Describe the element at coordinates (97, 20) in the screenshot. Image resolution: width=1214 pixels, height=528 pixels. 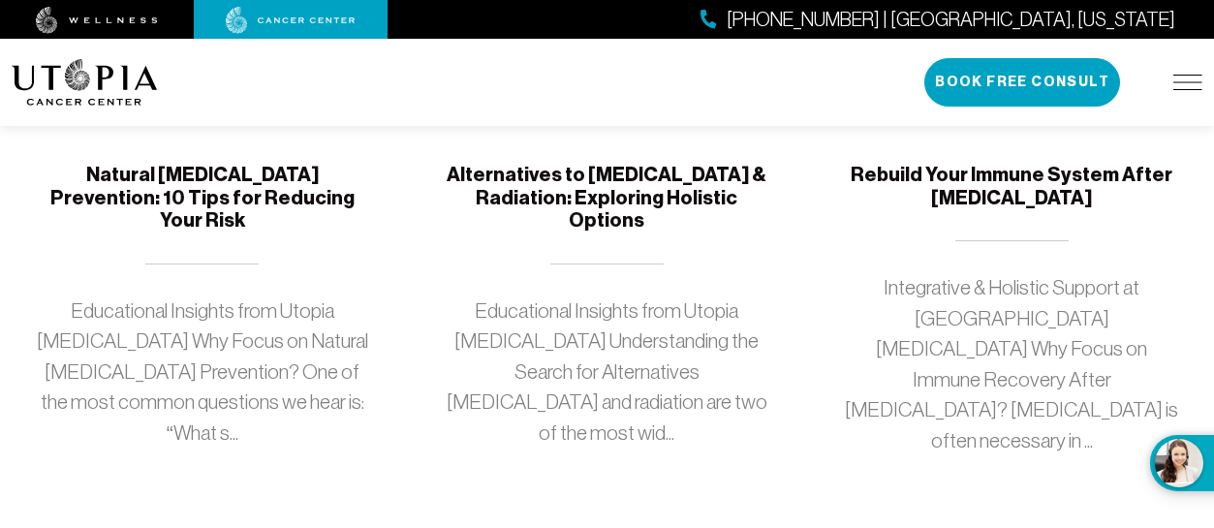
I see `img: wellness` at that location.